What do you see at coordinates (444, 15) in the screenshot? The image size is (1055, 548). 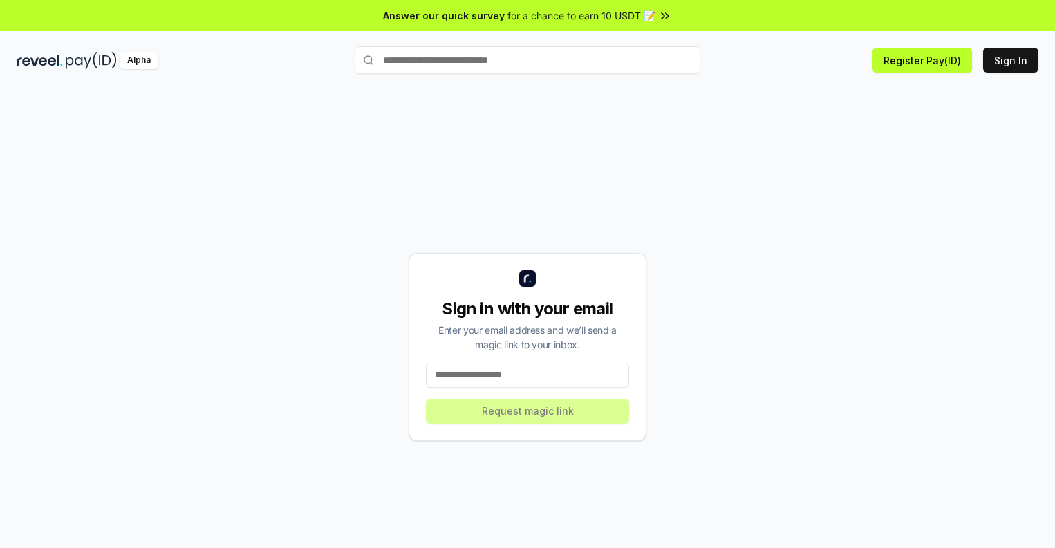 I see `span: Answer our quick survey` at bounding box center [444, 15].